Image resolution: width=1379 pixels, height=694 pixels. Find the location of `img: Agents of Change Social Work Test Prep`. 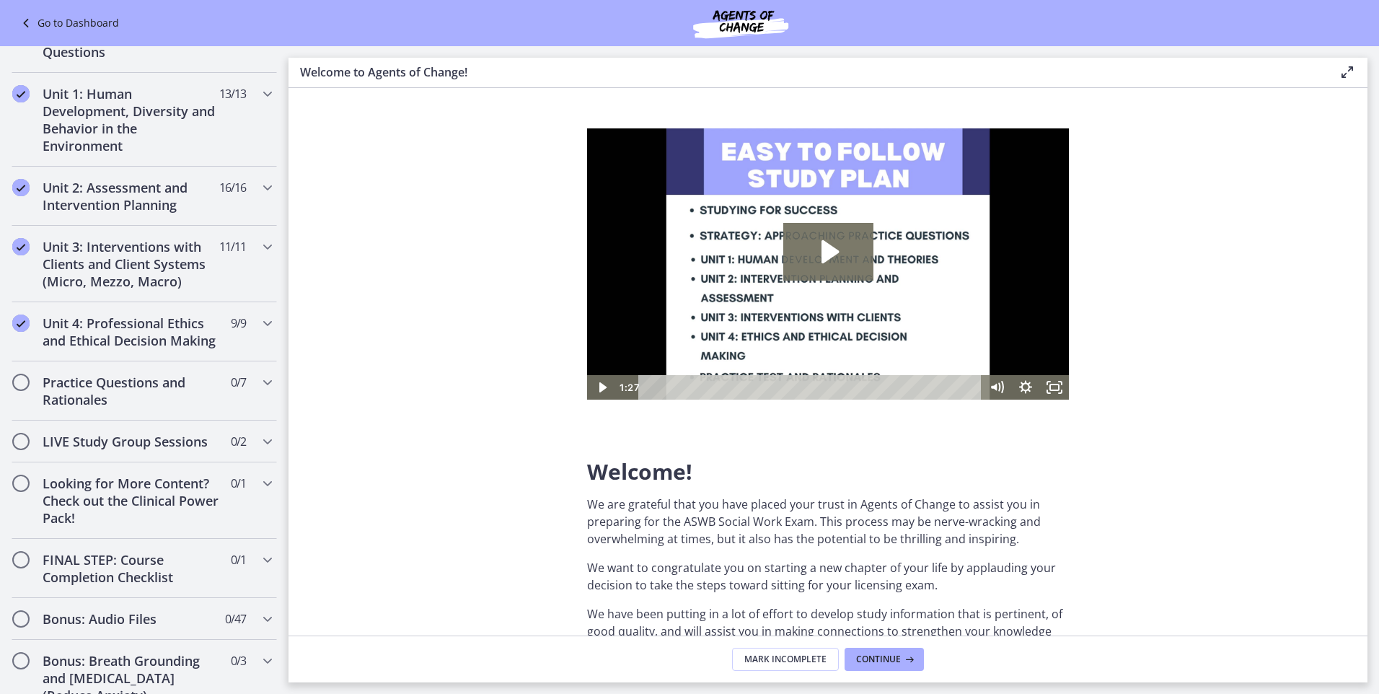

img: Agents of Change Social Work Test Prep is located at coordinates (741, 23).